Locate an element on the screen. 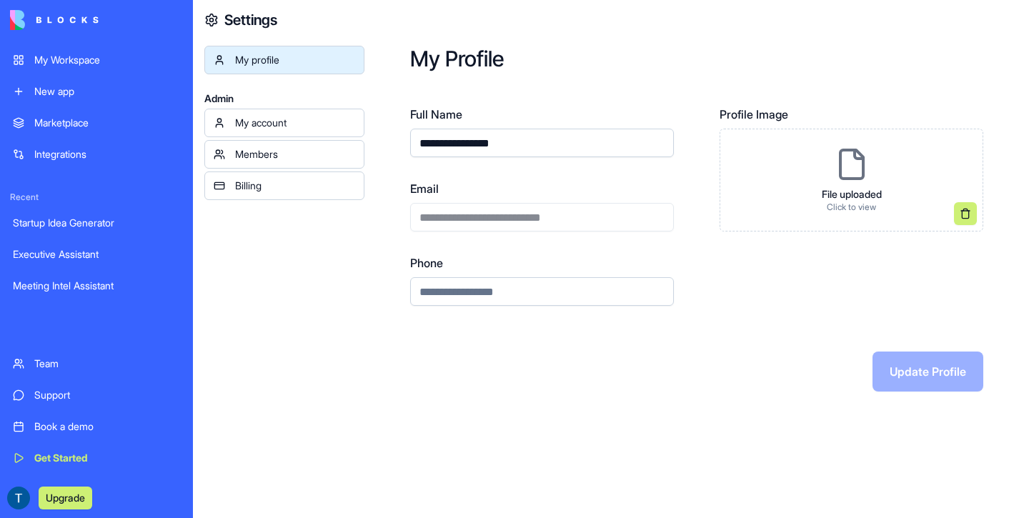 Image resolution: width=1029 pixels, height=518 pixels. div: New app is located at coordinates (107, 91).